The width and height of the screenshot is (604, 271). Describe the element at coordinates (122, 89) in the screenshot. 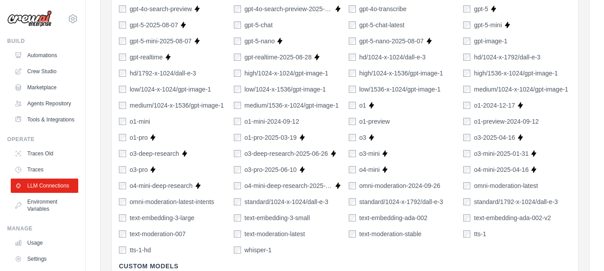

I see `input: low/1024-x-1024/gpt-image-1` at that location.